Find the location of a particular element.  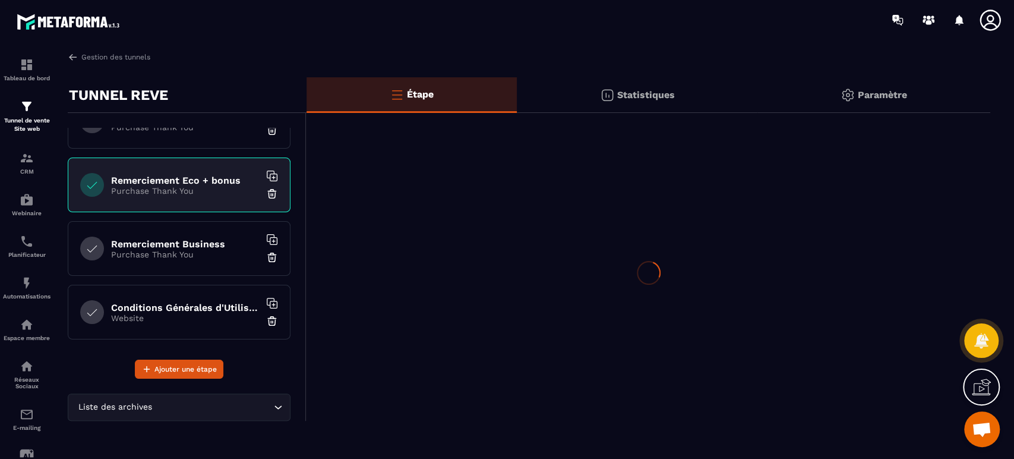

p: E-mailing is located at coordinates (27, 427).